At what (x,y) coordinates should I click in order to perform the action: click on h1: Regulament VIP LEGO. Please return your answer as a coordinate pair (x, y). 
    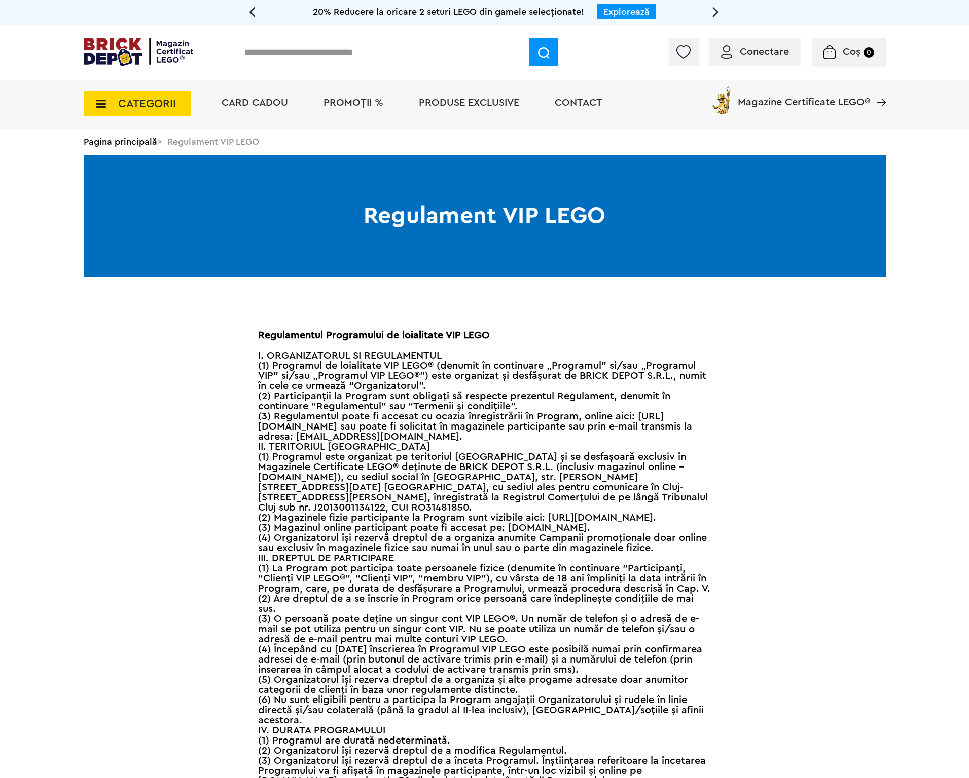
    Looking at the image, I should click on (485, 216).